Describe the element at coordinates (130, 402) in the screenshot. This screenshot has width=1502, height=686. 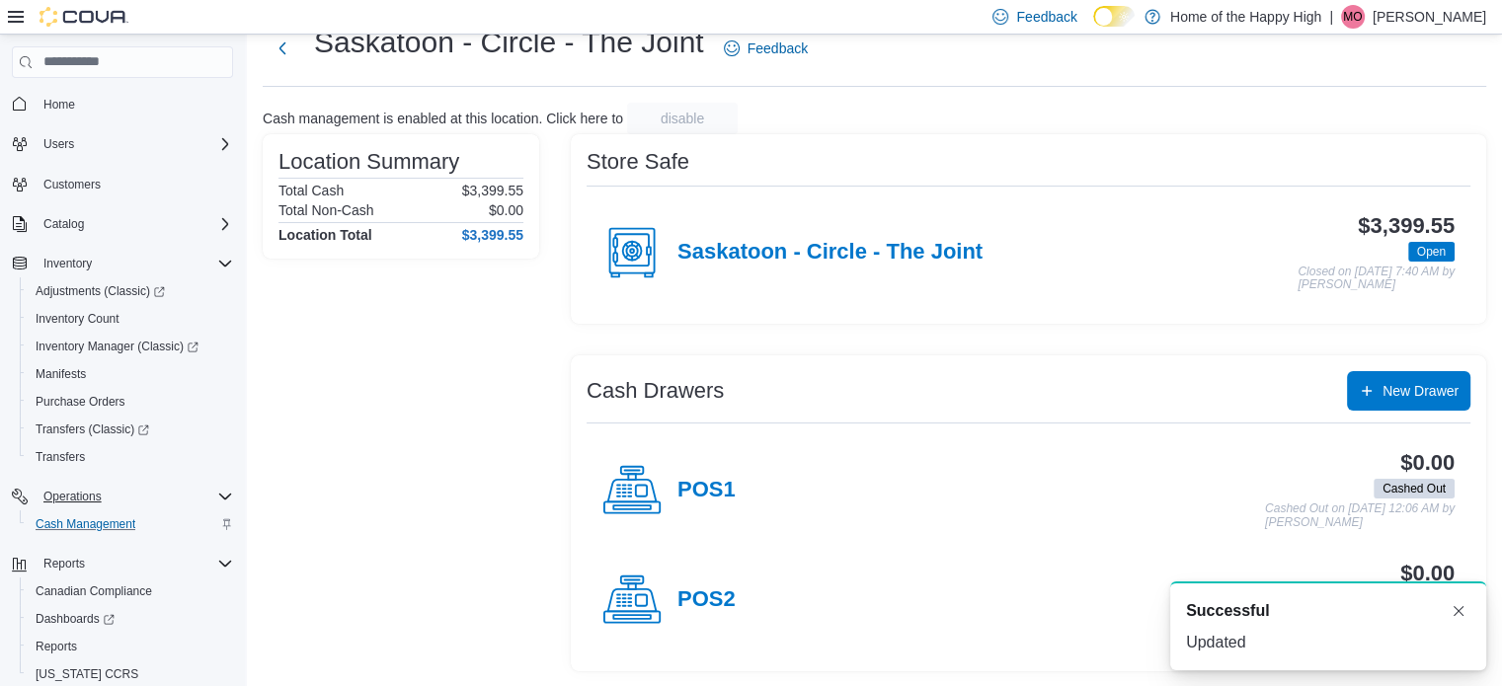
I see `button: Purchase Orders` at that location.